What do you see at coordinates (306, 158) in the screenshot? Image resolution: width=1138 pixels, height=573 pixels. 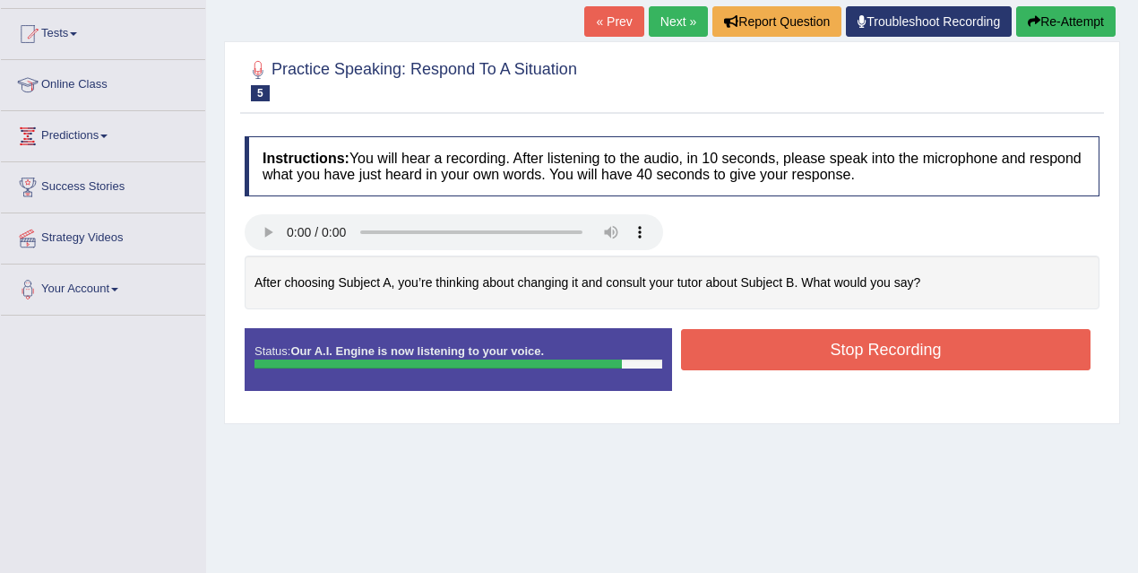 I see `b: Instructions:` at bounding box center [306, 158].